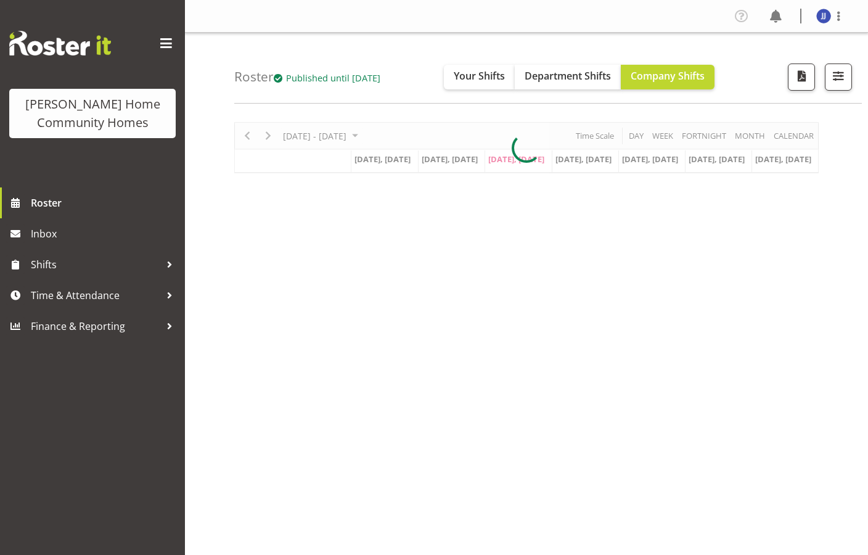  I want to click on span: Shifts, so click(96, 264).